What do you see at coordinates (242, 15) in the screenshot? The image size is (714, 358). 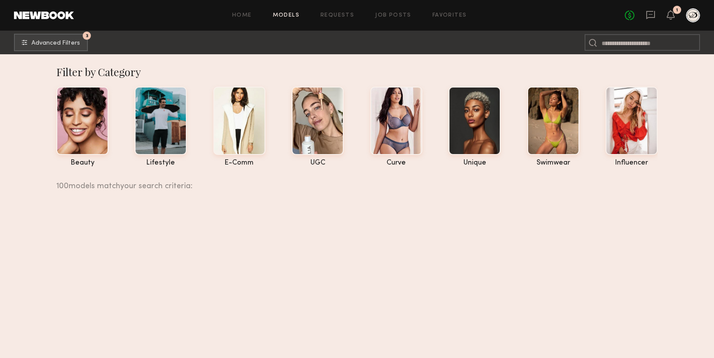 I see `a: Home` at bounding box center [242, 15].